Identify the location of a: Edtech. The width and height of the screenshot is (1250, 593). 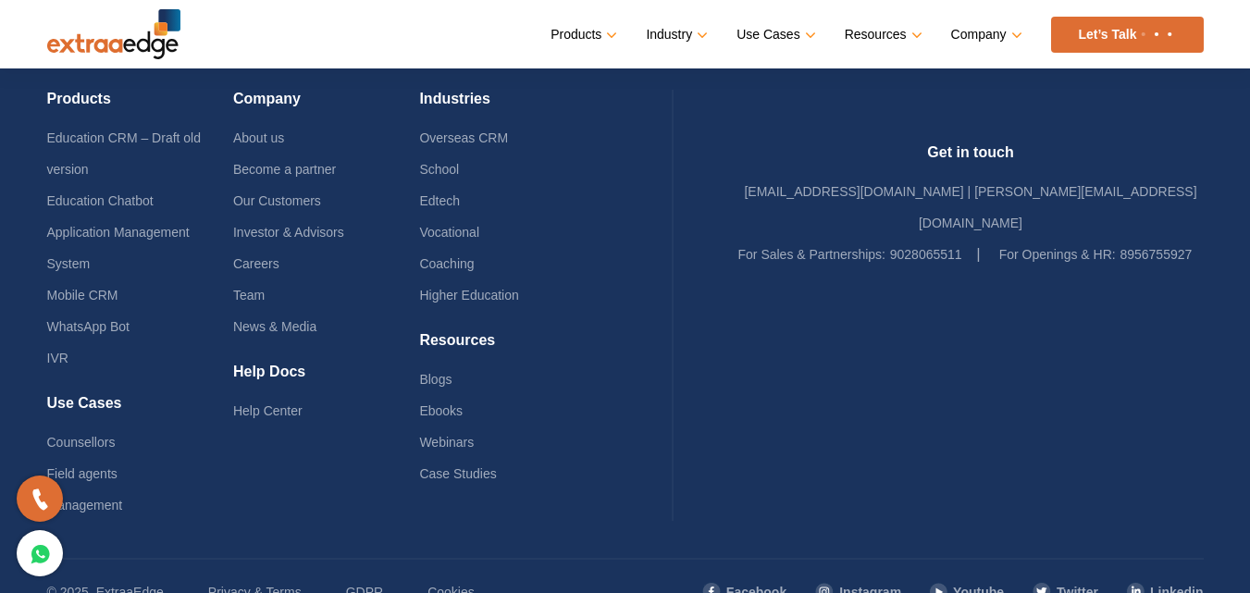
(439, 201).